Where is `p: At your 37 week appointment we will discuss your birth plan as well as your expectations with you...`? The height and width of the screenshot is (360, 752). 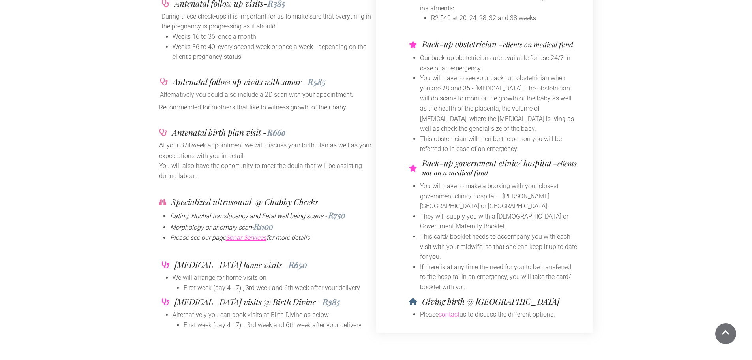
p: At your 37 week appointment we will discuss your birth plan as well as your expectations with you... is located at coordinates (268, 150).